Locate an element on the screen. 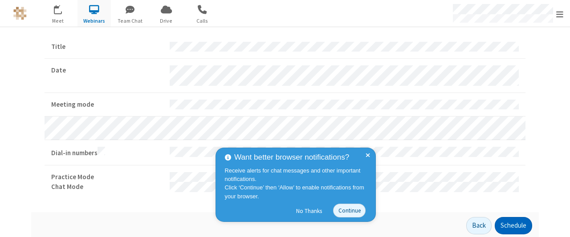 The image size is (570, 237). button: No Thanks is located at coordinates (309, 211).